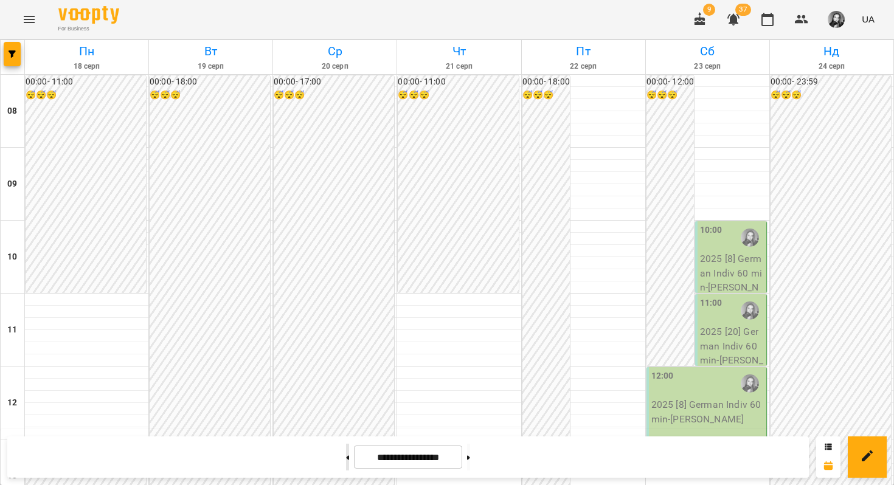 The height and width of the screenshot is (485, 894). Describe the element at coordinates (89, 29) in the screenshot. I see `span: For Business` at that location.